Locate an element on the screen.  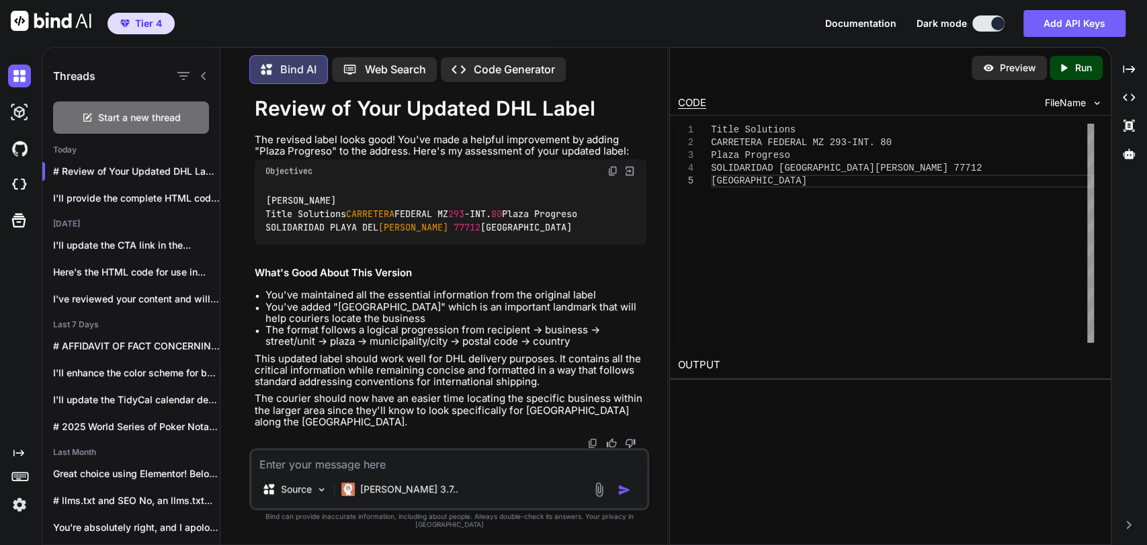
img: darkChat is located at coordinates (19, 76).